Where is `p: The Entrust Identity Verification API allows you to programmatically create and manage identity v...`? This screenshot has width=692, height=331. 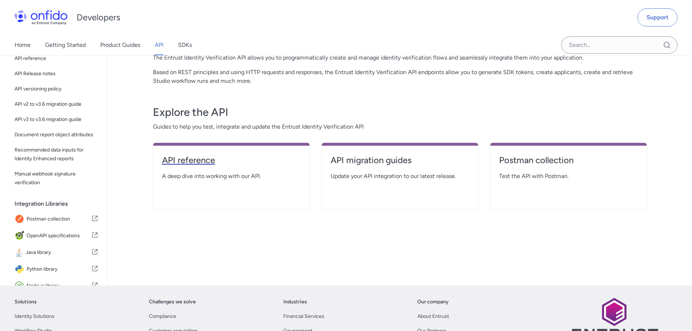 p: The Entrust Identity Verification API allows you to programmatically create and manage identity v... is located at coordinates (400, 58).